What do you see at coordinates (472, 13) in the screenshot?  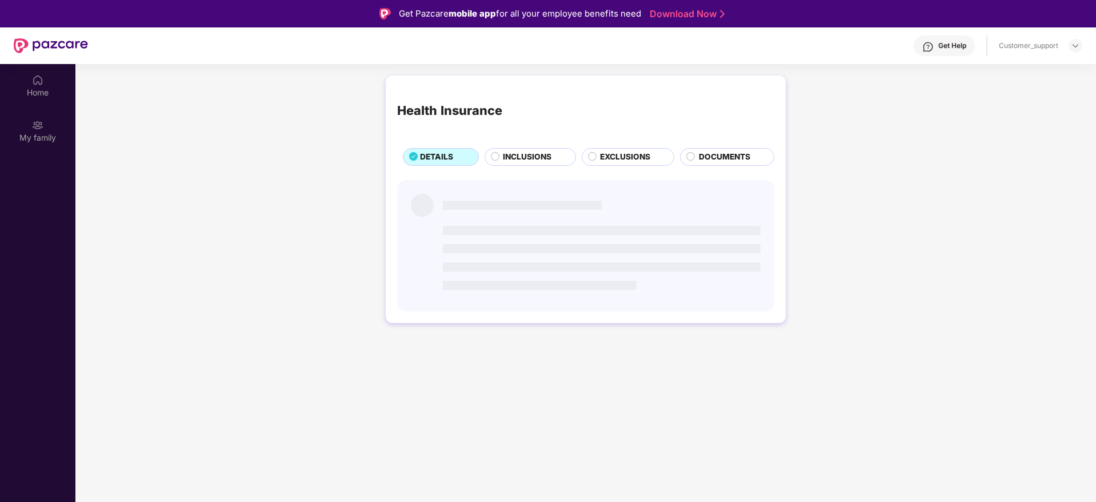 I see `strong: mobile app` at bounding box center [472, 13].